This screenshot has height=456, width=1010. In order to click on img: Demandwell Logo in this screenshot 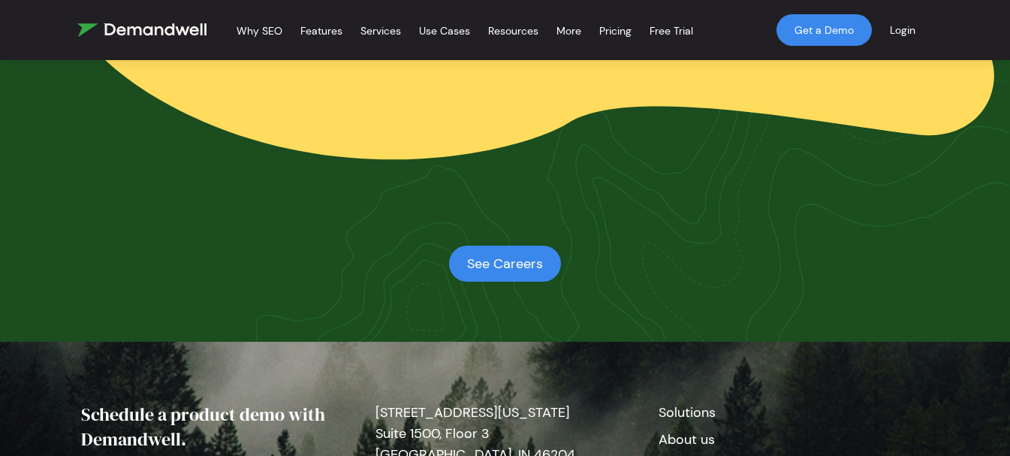, I will do `click(142, 30)`.